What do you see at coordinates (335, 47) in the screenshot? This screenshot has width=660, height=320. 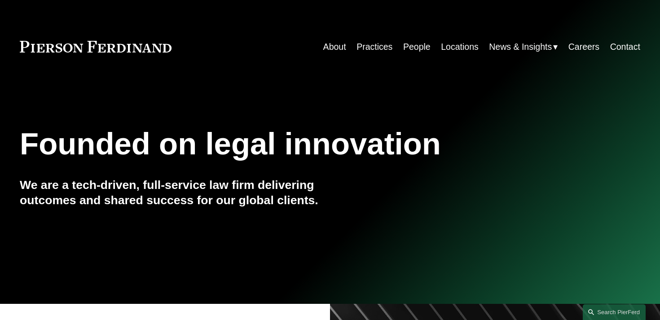 I see `a: About` at bounding box center [335, 47].